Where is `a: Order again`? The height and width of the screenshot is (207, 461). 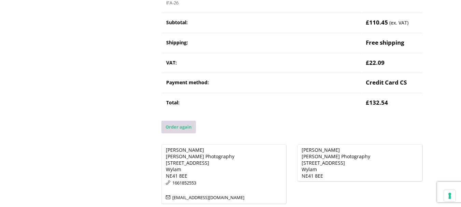
a: Order again is located at coordinates (179, 127).